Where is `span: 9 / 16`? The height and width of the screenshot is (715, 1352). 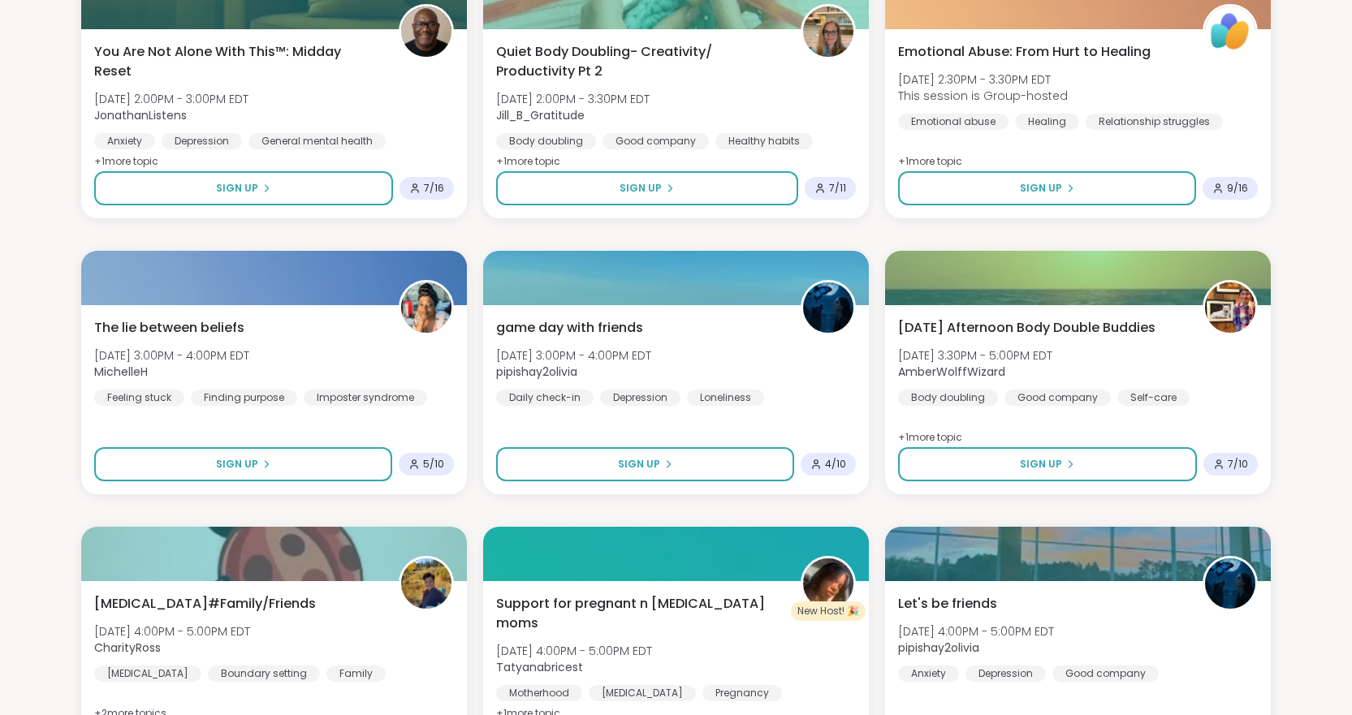 span: 9 / 16 is located at coordinates (1237, 188).